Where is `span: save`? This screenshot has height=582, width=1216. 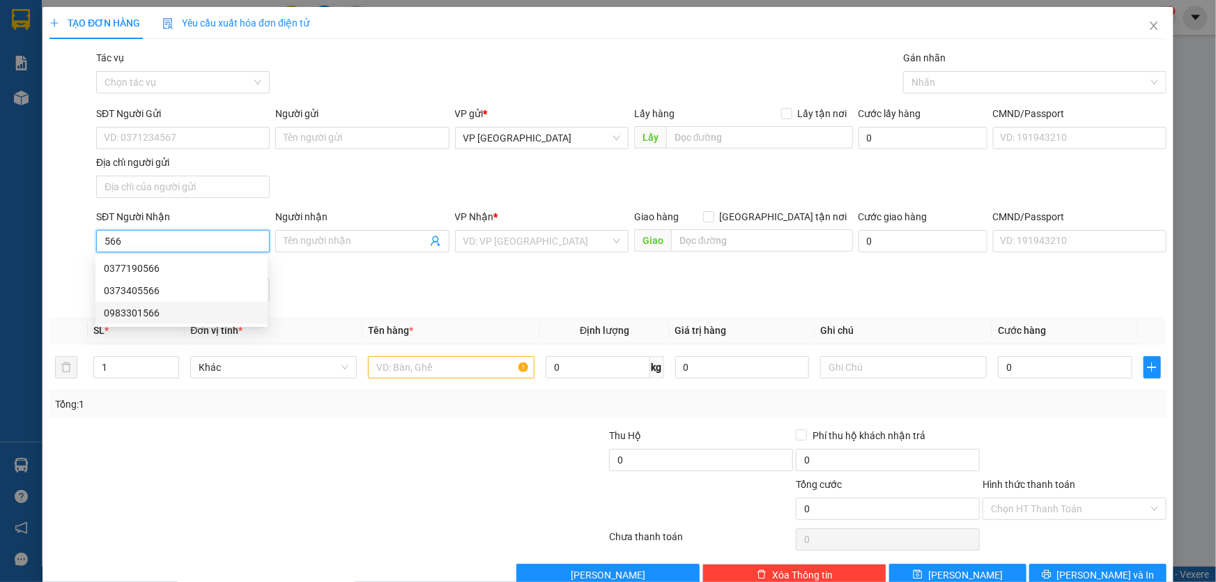 span: save is located at coordinates (918, 575).